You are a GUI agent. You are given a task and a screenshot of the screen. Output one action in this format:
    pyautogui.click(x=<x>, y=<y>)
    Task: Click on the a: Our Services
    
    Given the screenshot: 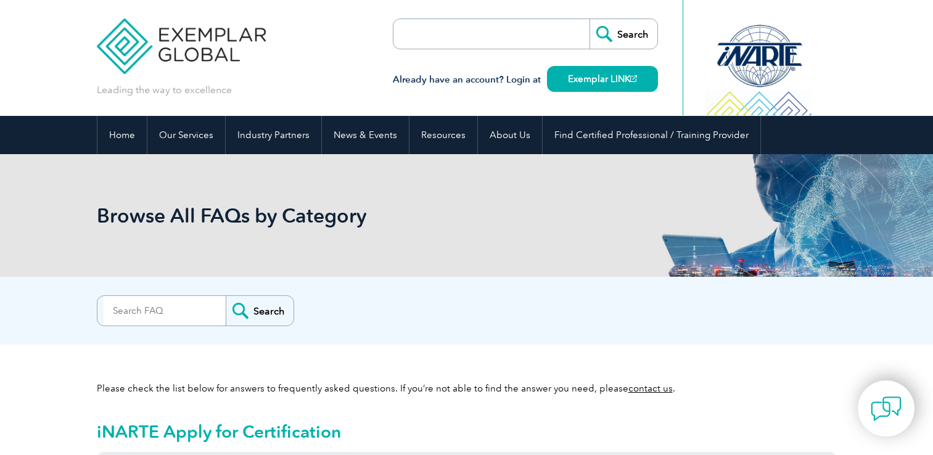 What is the action you would take?
    pyautogui.click(x=186, y=135)
    